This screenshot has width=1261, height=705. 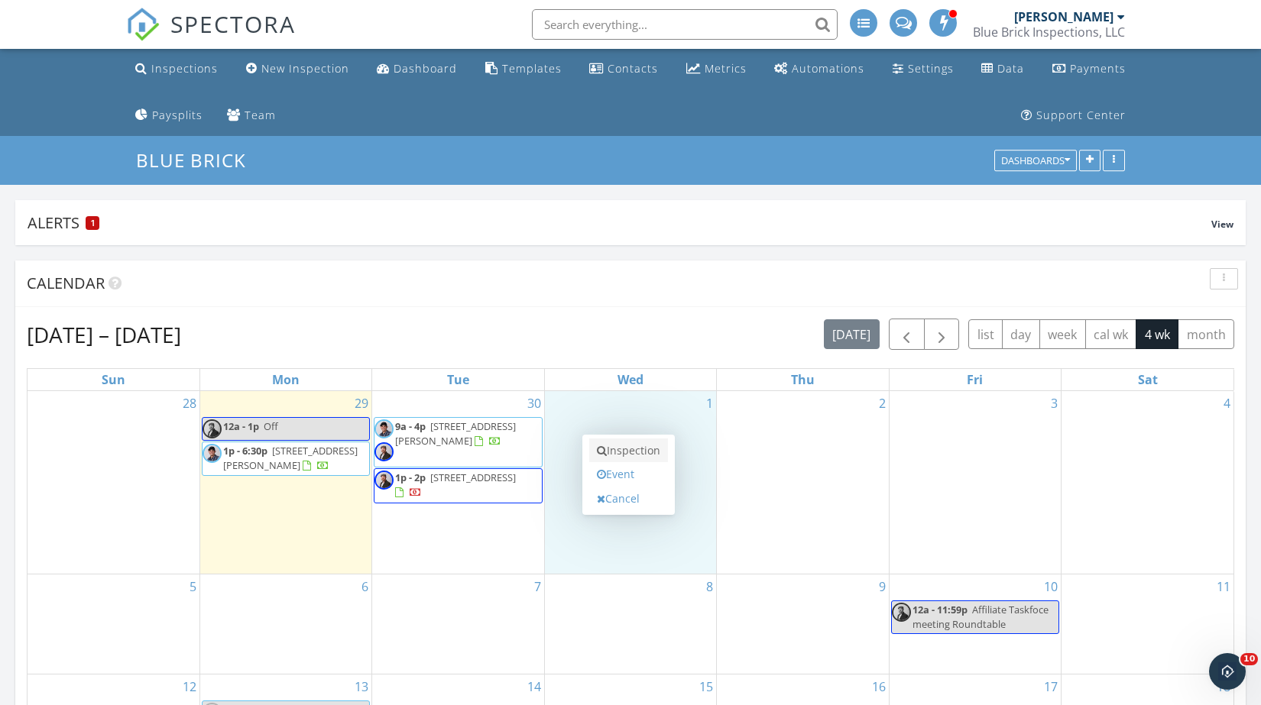 What do you see at coordinates (974, 483) in the screenshot?
I see `td: Go to October 3, 2025` at bounding box center [974, 483].